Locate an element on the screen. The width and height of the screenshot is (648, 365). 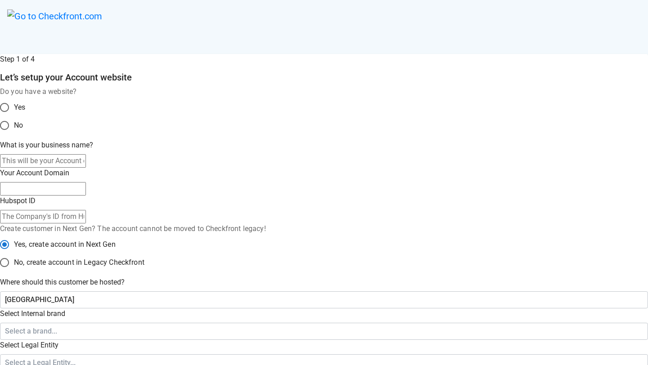
div: Select a brand... is located at coordinates (320, 332).